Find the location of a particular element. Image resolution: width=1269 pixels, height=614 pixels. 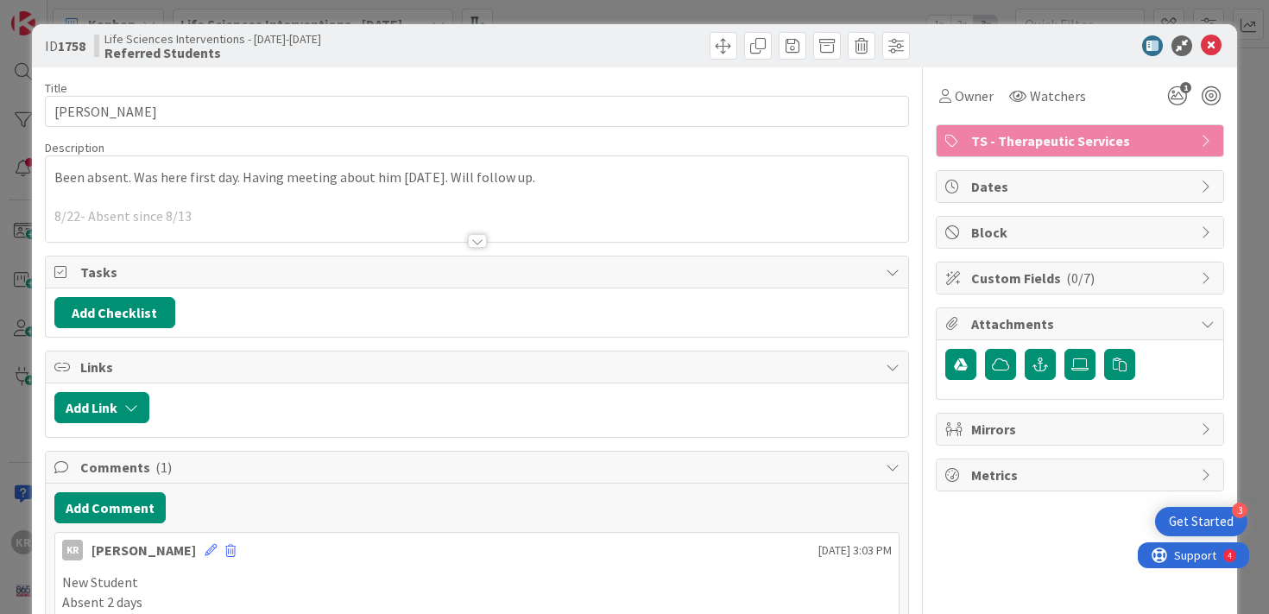

span: Metrics is located at coordinates (1082, 475).